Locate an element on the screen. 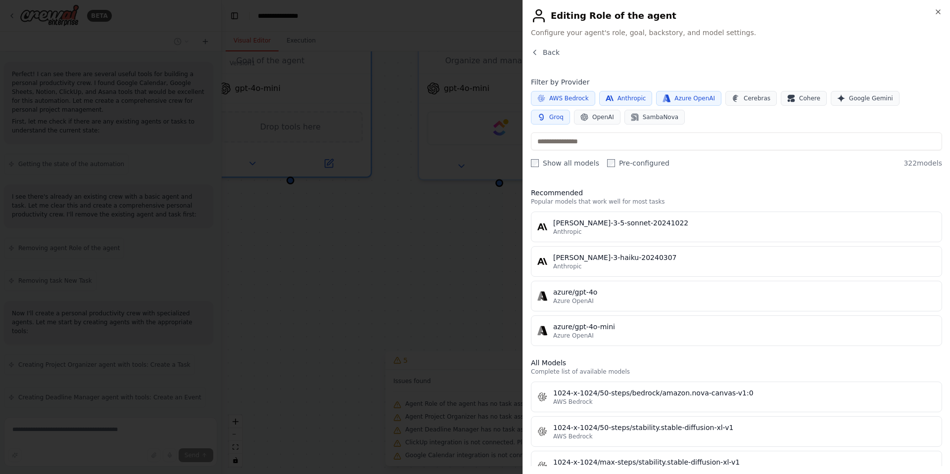 This screenshot has width=950, height=474. h3: Recommended is located at coordinates (736, 193).